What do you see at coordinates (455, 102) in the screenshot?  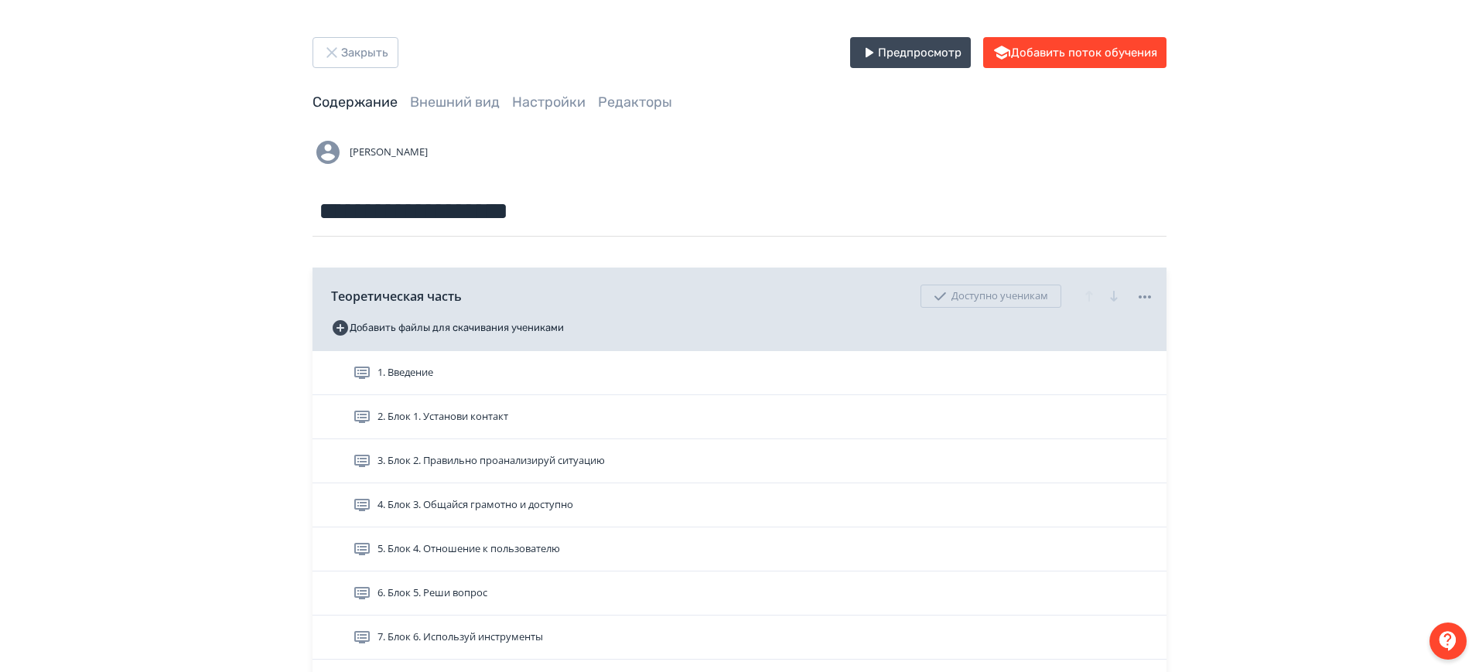 I see `a: Внешний вид` at bounding box center [455, 102].